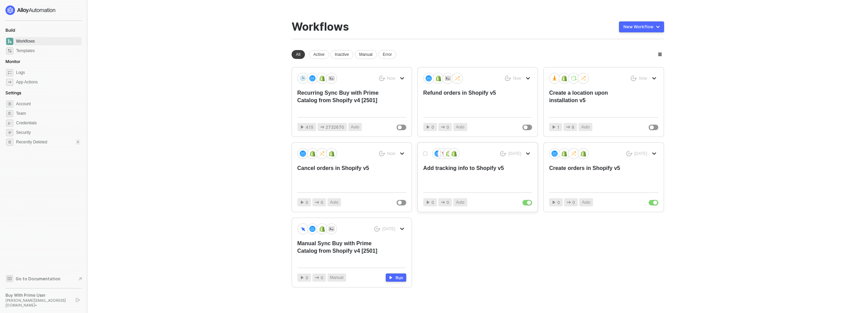 Image resolution: width=868 pixels, height=313 pixels. What do you see at coordinates (10, 73) in the screenshot?
I see `span: icon-logs` at bounding box center [10, 73].